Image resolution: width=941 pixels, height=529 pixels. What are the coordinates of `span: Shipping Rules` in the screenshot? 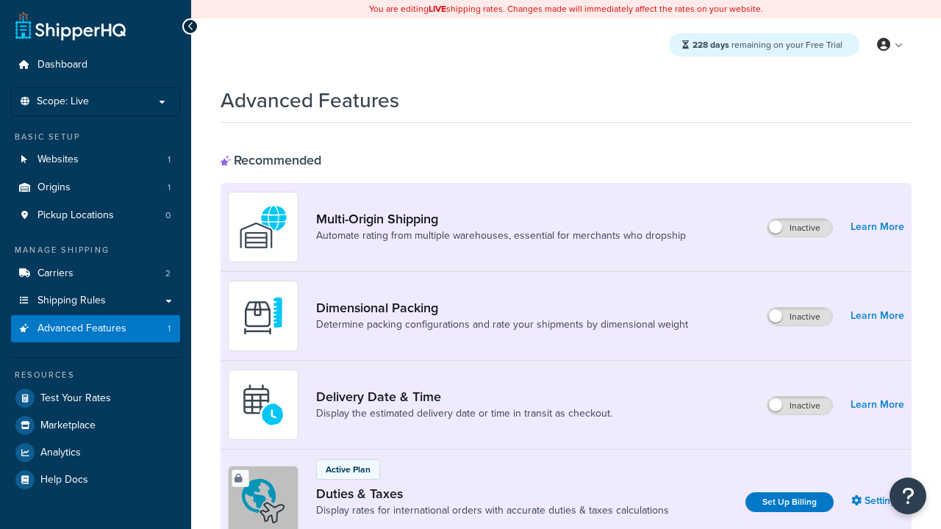 It's located at (71, 301).